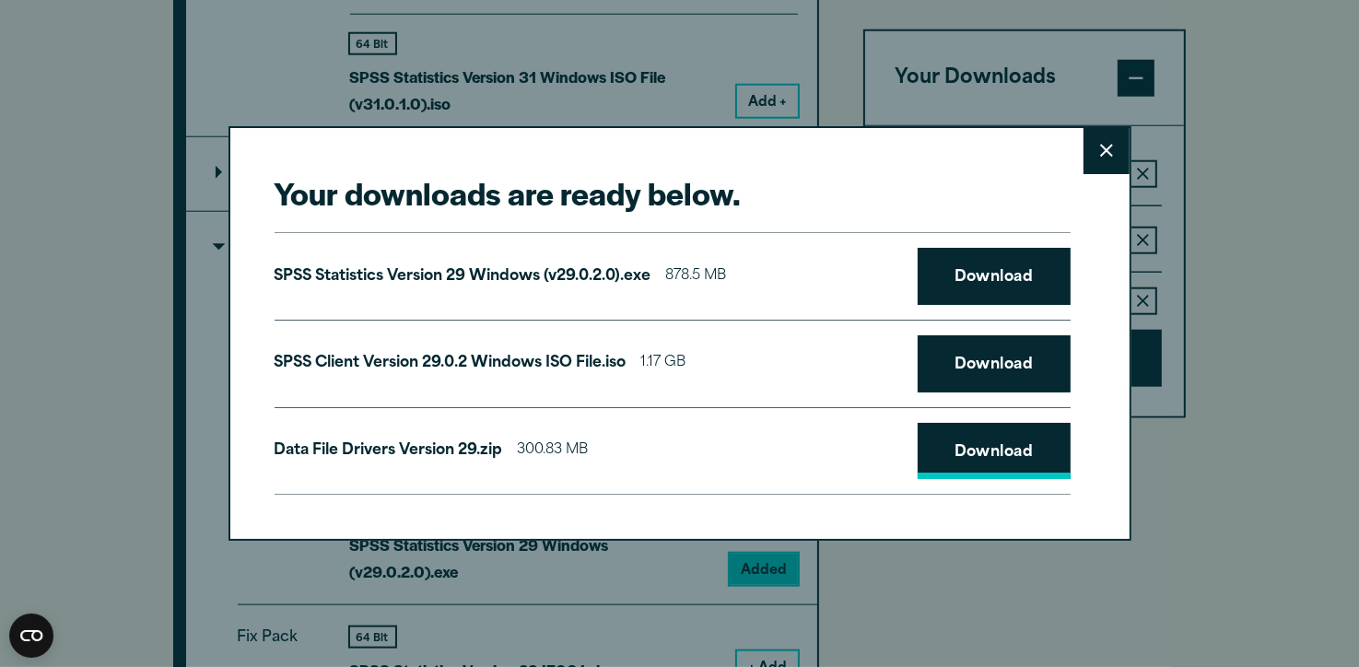 Image resolution: width=1359 pixels, height=667 pixels. Describe the element at coordinates (663, 363) in the screenshot. I see `span: 1.17 GB` at that location.